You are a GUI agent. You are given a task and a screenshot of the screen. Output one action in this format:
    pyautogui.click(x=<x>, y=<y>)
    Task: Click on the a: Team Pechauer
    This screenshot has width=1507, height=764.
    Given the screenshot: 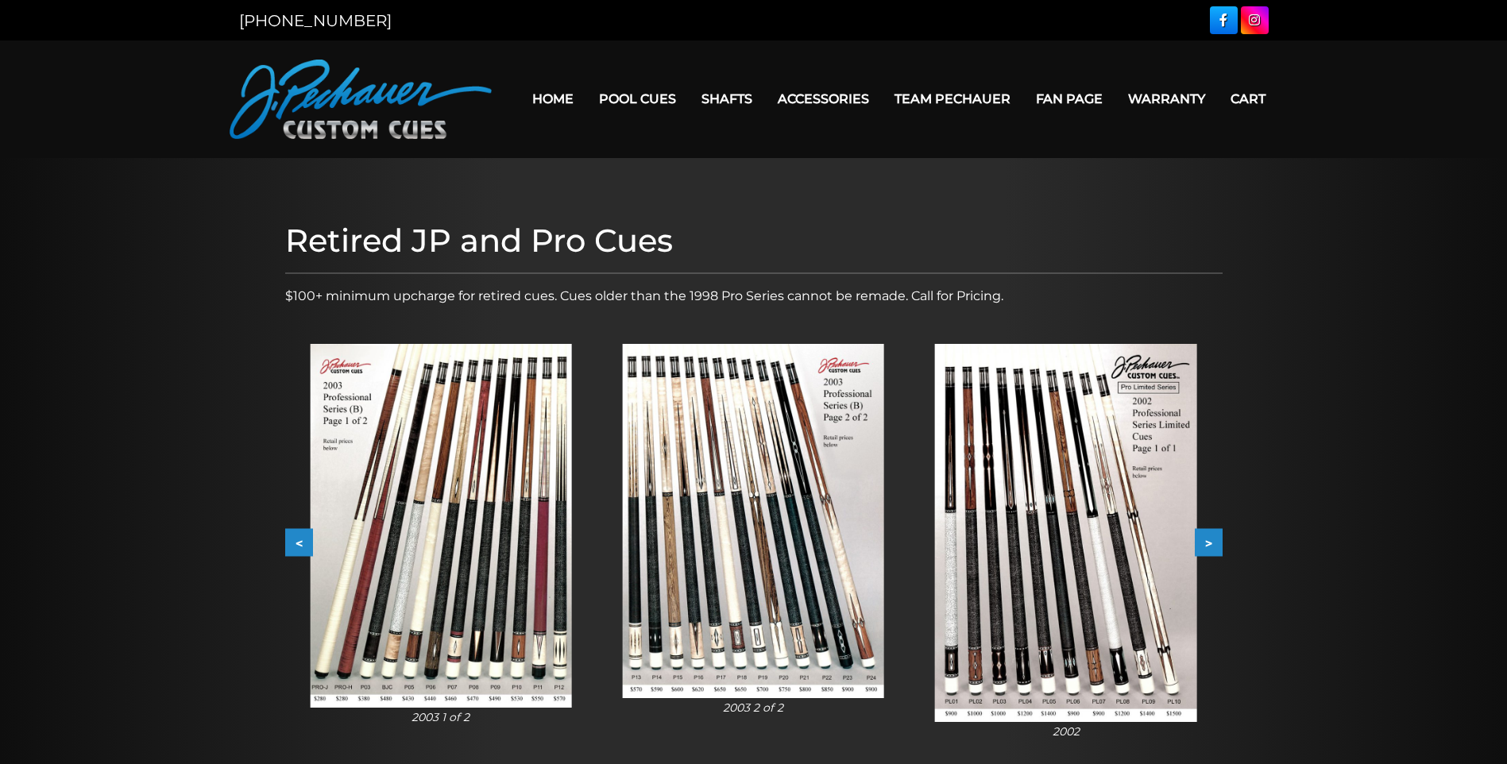 What is the action you would take?
    pyautogui.click(x=953, y=99)
    